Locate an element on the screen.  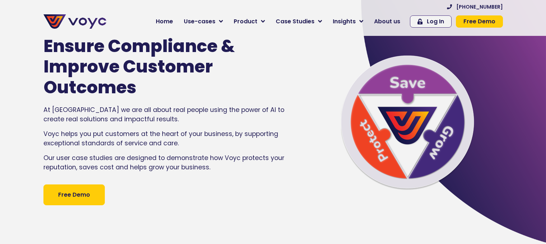
p: Our user case studies are designed to demonstrate how Voyc protects your reputation, saves cost a... is located at coordinates (166, 163).